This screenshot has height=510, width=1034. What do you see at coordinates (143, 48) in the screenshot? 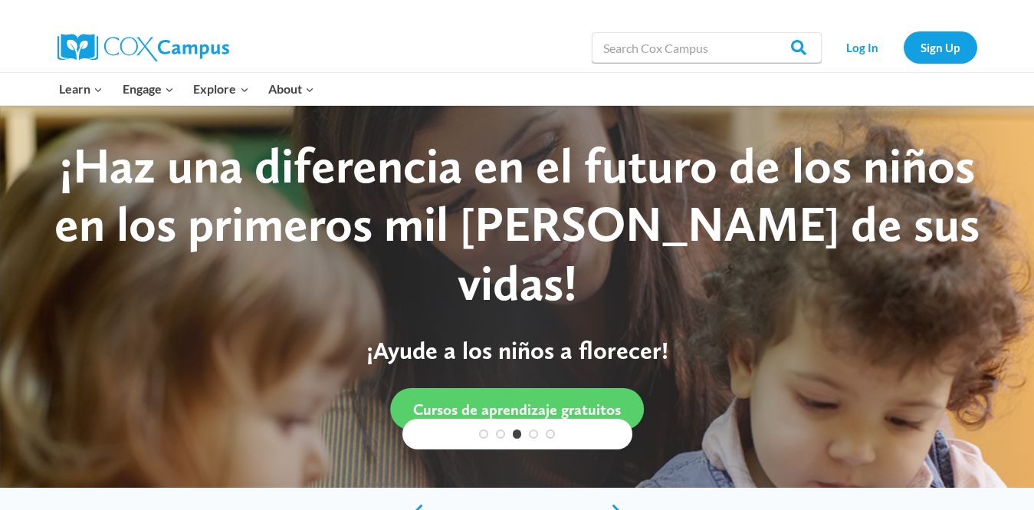
I see `img: Cox Campus` at bounding box center [143, 48].